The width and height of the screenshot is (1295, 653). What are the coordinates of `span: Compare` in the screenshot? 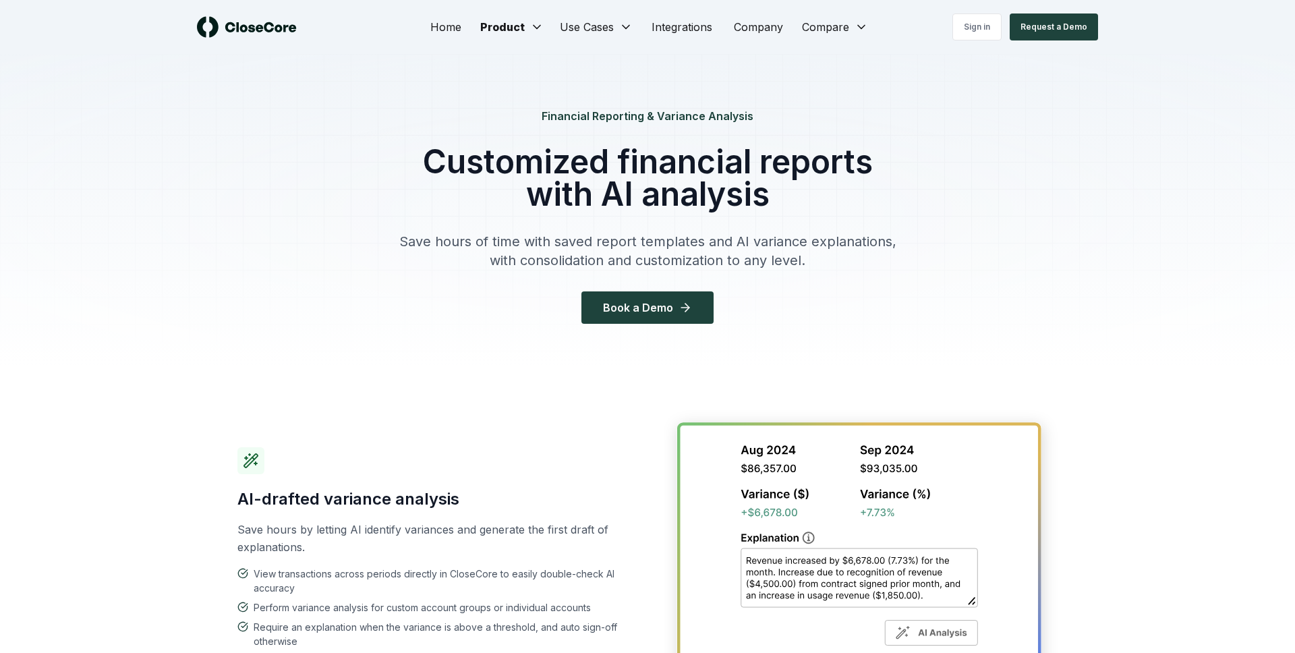 It's located at (826, 27).